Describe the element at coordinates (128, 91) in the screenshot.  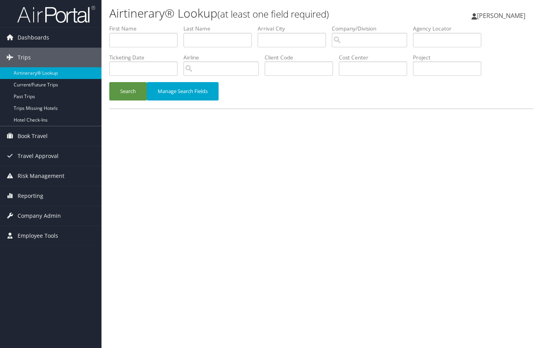
I see `button: Search` at that location.